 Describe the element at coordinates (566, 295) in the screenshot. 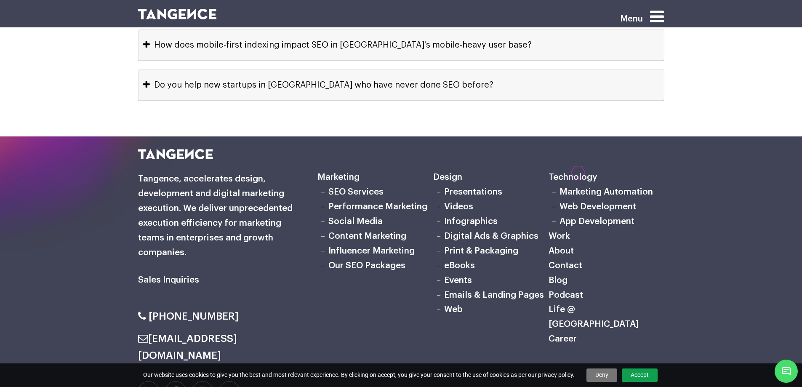

I see `a: Podcast` at that location.